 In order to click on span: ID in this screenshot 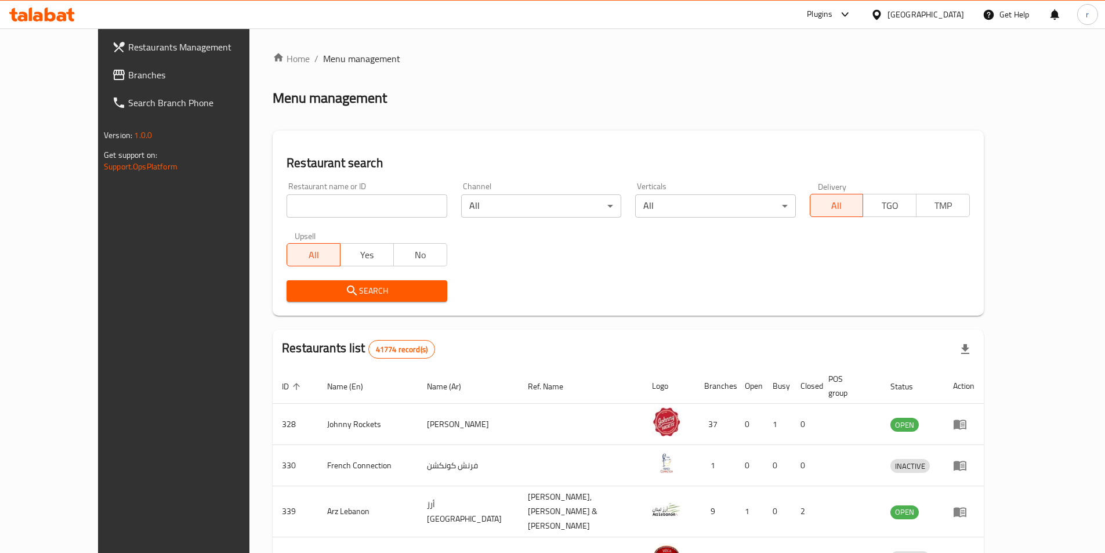, I will do `click(293, 386)`.